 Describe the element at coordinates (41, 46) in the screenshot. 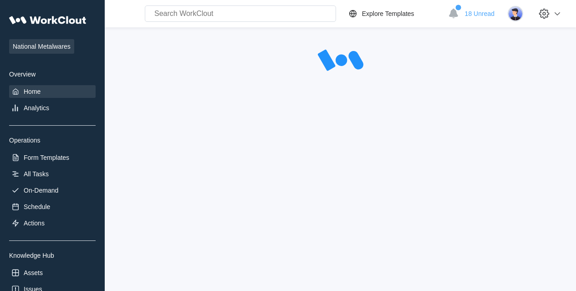

I see `span: National Metalwares` at that location.